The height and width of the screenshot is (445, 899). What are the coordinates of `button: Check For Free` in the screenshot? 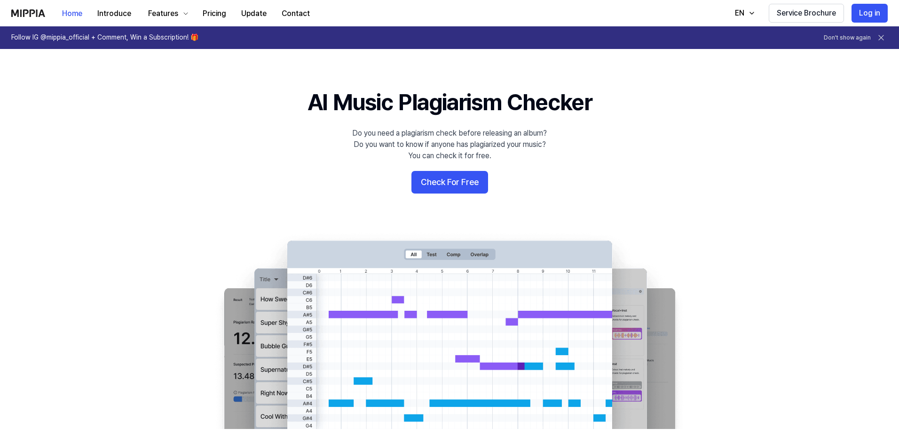 It's located at (450, 182).